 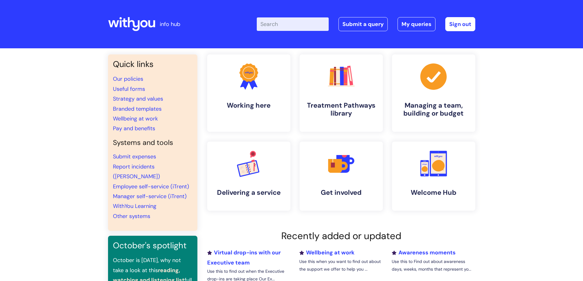 What do you see at coordinates (153, 143) in the screenshot?
I see `h4: Systems and tools` at bounding box center [153, 143].